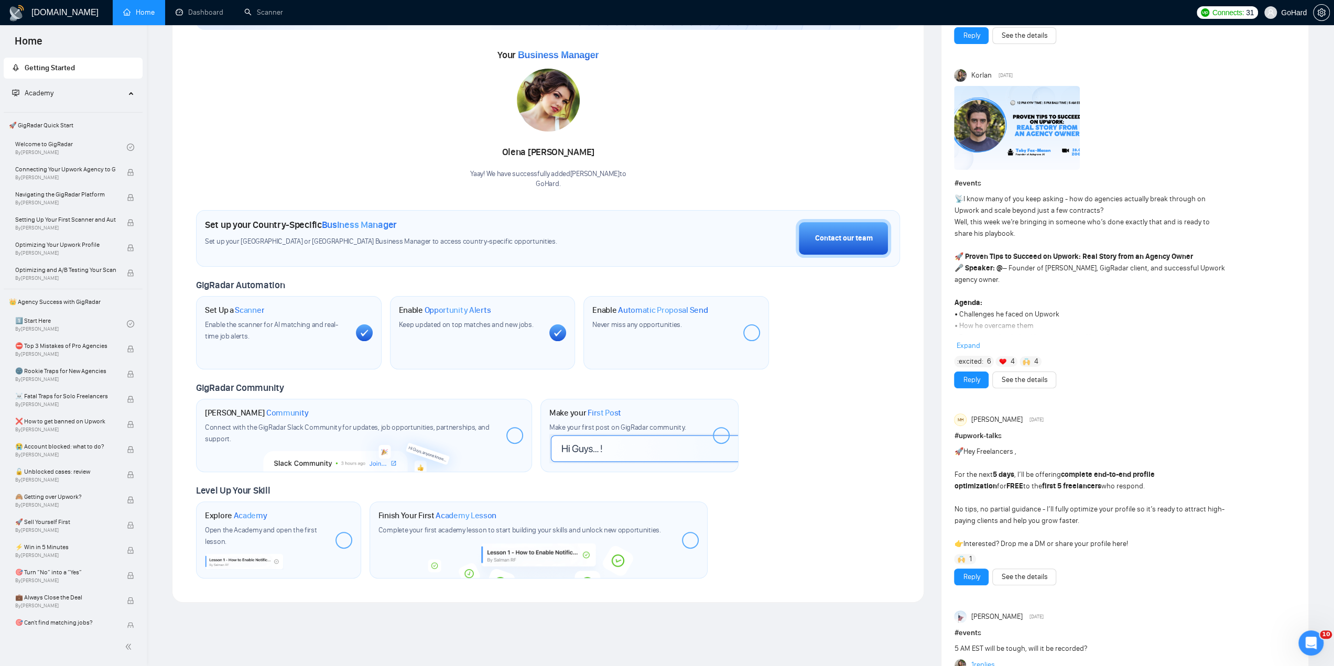 Image resolution: width=1334 pixels, height=666 pixels. Describe the element at coordinates (1270, 13) in the screenshot. I see `span: user` at that location.